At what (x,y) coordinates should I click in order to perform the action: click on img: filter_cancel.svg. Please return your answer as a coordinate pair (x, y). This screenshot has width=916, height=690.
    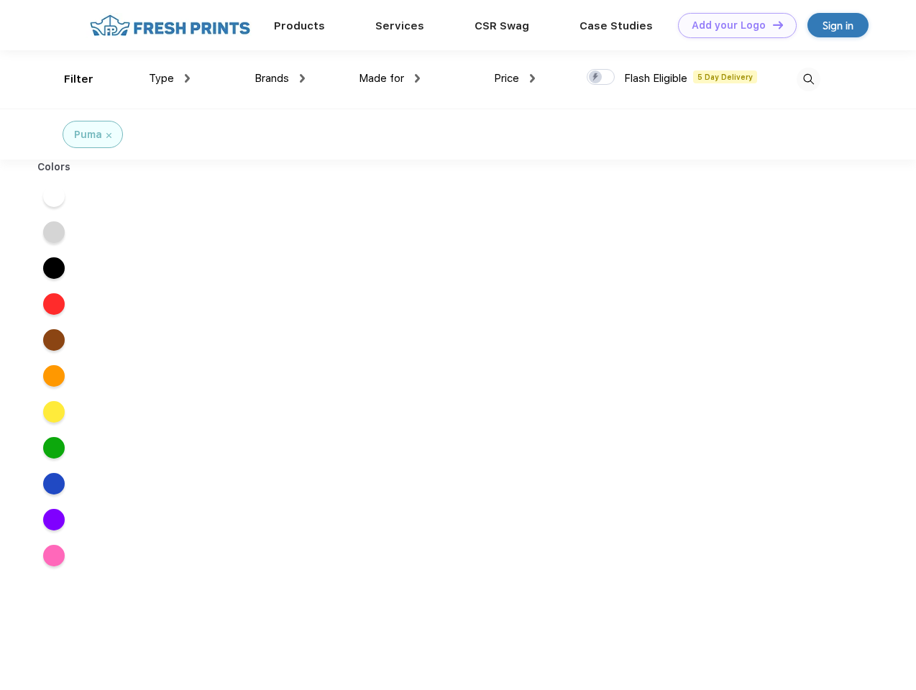
    Looking at the image, I should click on (109, 135).